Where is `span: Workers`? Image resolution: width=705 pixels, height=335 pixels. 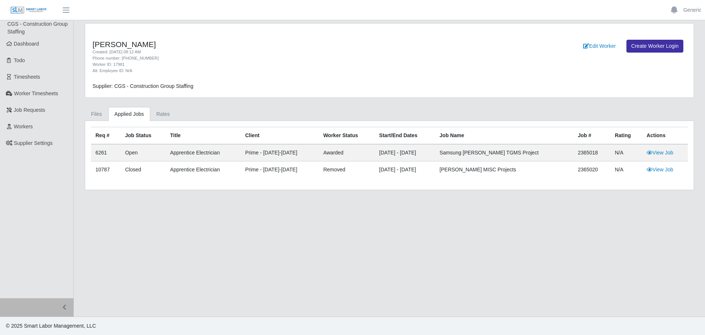
span: Workers is located at coordinates (24, 126).